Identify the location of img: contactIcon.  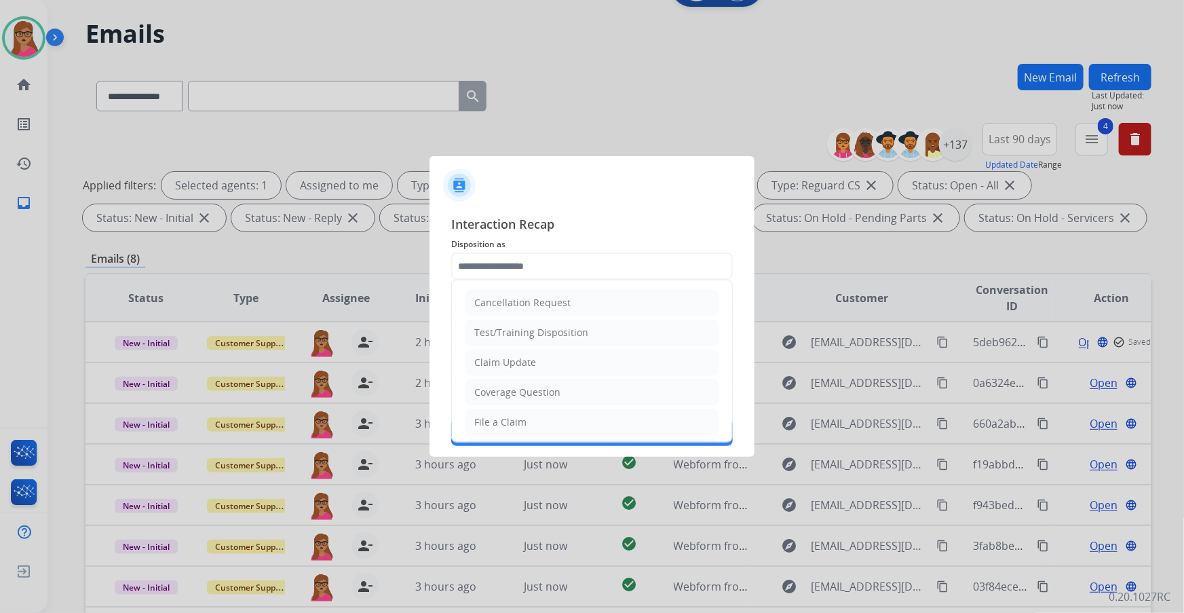
(459, 185).